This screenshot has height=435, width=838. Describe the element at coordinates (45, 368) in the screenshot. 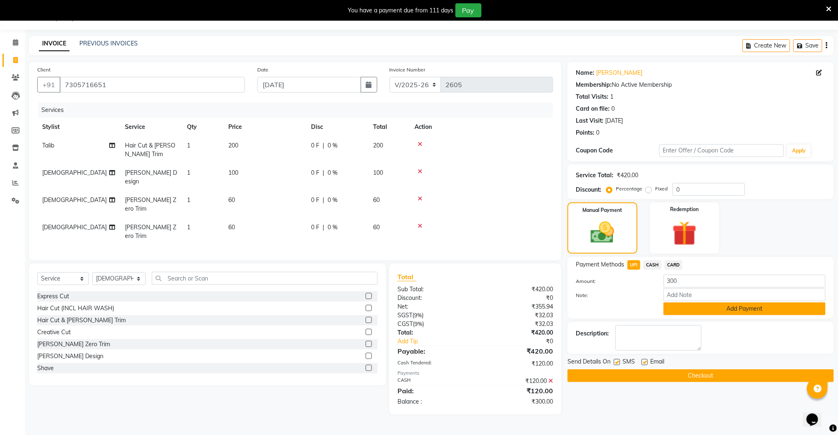

I see `div: Shave` at that location.